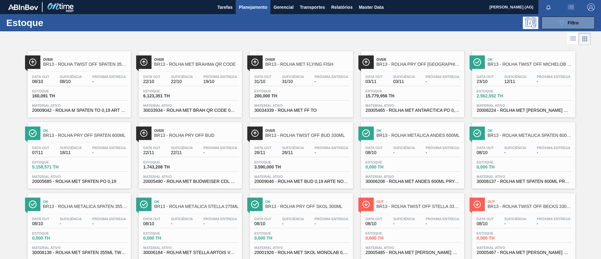 This screenshot has height=259, width=601. What do you see at coordinates (189, 153) in the screenshot?
I see `a: ÍconeOverBR13 - ROLHA PRY OFF BUDData out22/11Suficiência22/11Próxima Entrega-Estoque1.743,208 TH...` at bounding box center [189, 153].